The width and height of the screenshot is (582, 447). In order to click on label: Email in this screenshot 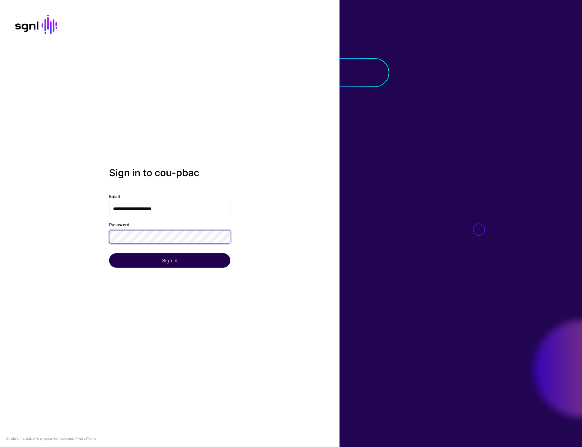, I will do `click(115, 196)`.